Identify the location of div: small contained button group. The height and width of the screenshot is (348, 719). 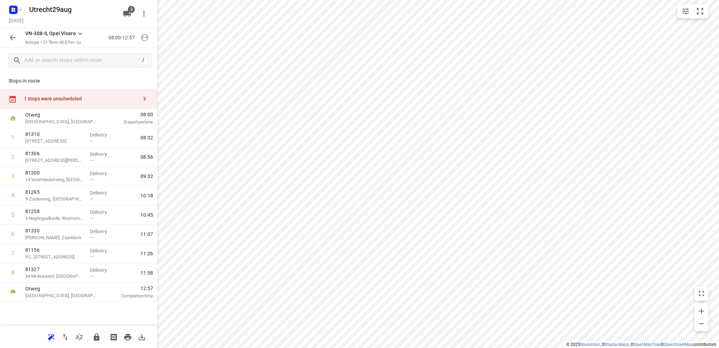
(693, 11).